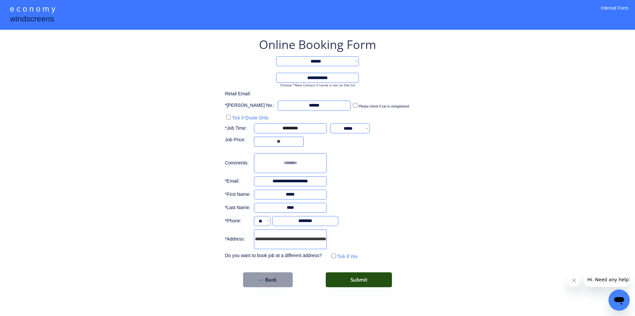 This screenshot has height=316, width=635. Describe the element at coordinates (250, 118) in the screenshot. I see `label: Tick if Quote Only` at that location.